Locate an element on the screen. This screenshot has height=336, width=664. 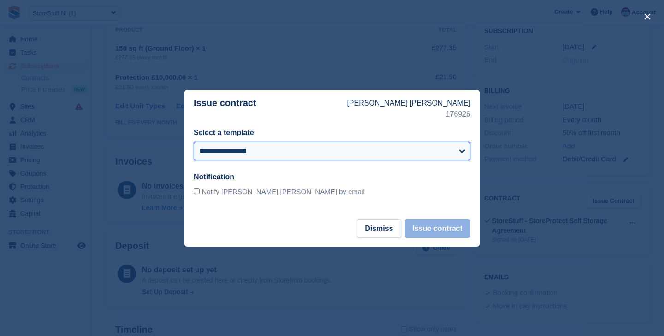
p: 176926 is located at coordinates (408, 114).